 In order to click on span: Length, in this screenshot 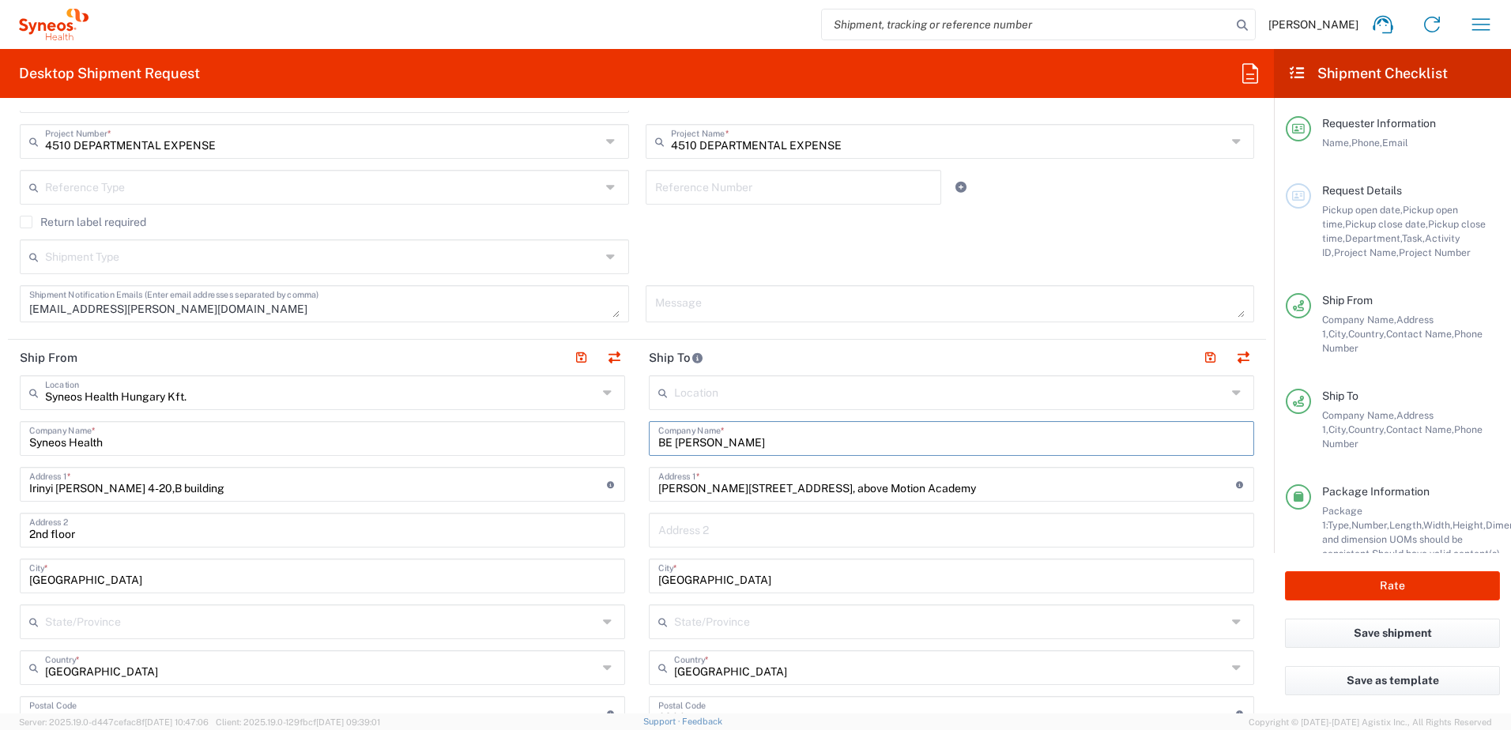, I will do `click(1406, 525)`.